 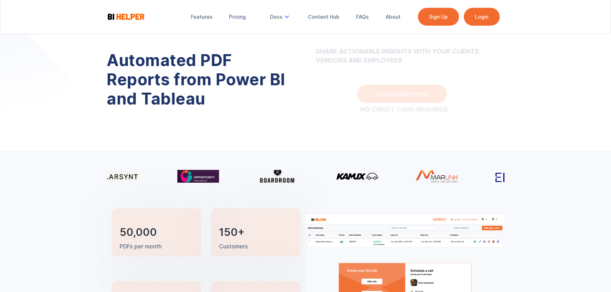 What do you see at coordinates (232, 233) in the screenshot?
I see `h3: 150+` at bounding box center [232, 233].